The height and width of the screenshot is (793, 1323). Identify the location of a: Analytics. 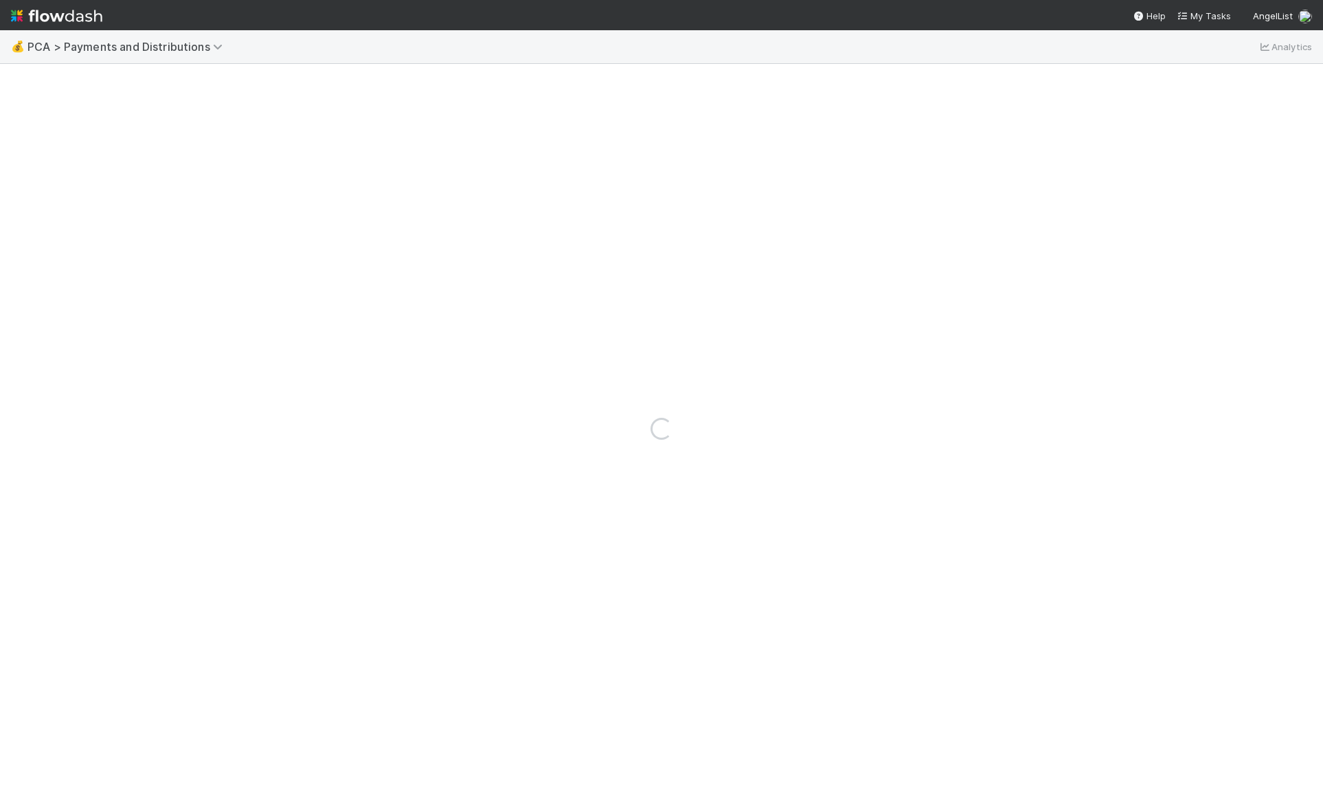
(1285, 47).